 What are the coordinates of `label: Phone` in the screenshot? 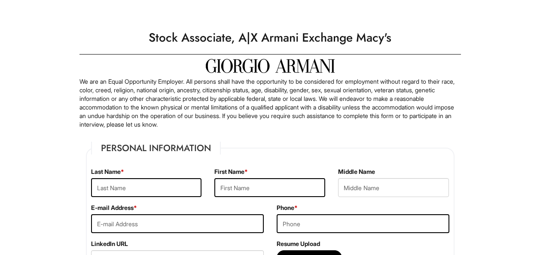 It's located at (287, 208).